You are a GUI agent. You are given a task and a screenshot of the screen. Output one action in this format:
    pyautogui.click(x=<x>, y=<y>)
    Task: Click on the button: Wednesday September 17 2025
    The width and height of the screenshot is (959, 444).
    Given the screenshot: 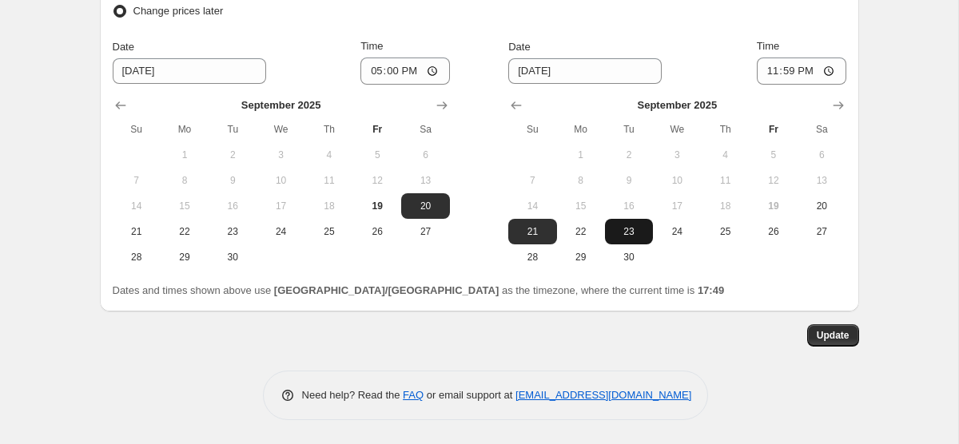 What is the action you would take?
    pyautogui.click(x=281, y=206)
    